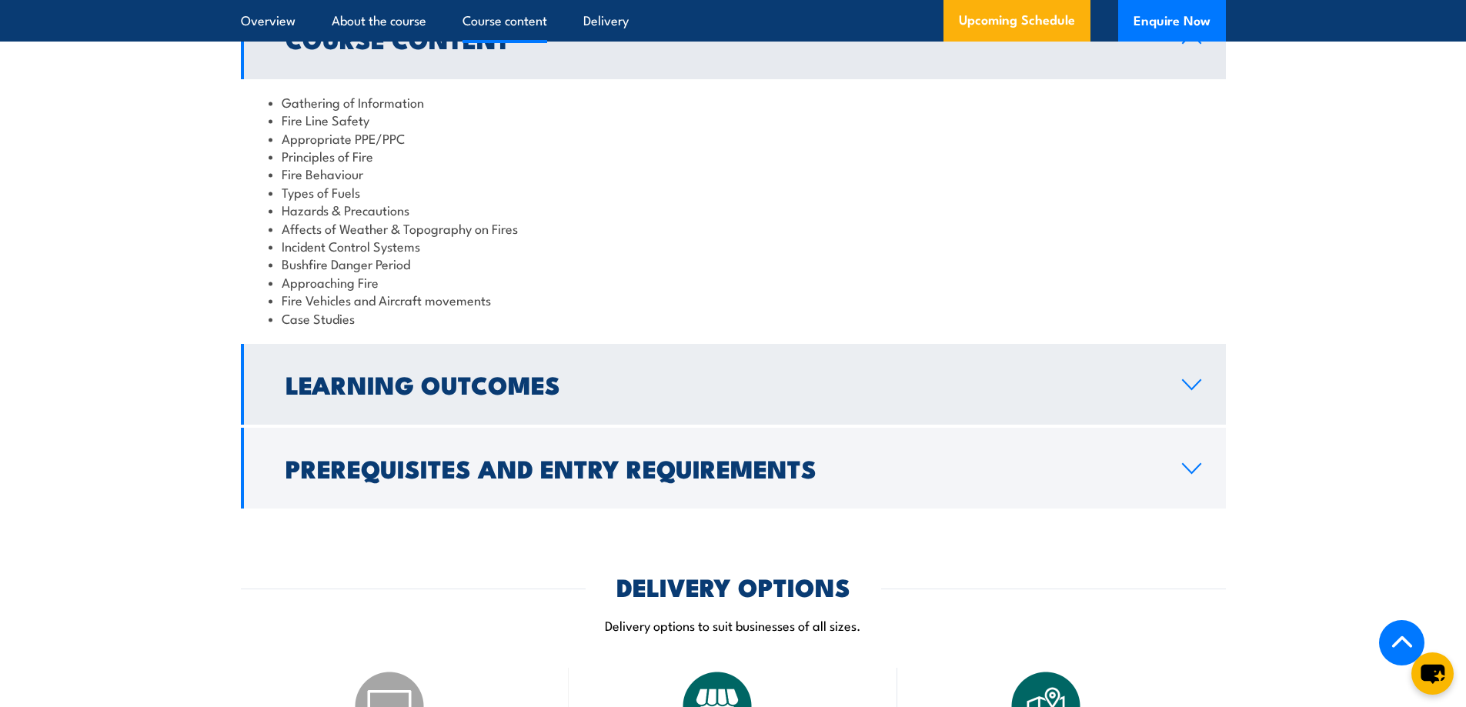 The height and width of the screenshot is (707, 1466). What do you see at coordinates (733, 282) in the screenshot?
I see `li: Approaching Fire` at bounding box center [733, 282].